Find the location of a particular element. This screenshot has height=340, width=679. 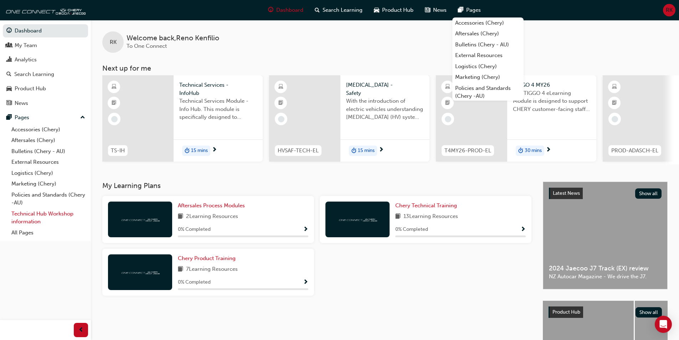

span: To One Connect is located at coordinates (147, 46).